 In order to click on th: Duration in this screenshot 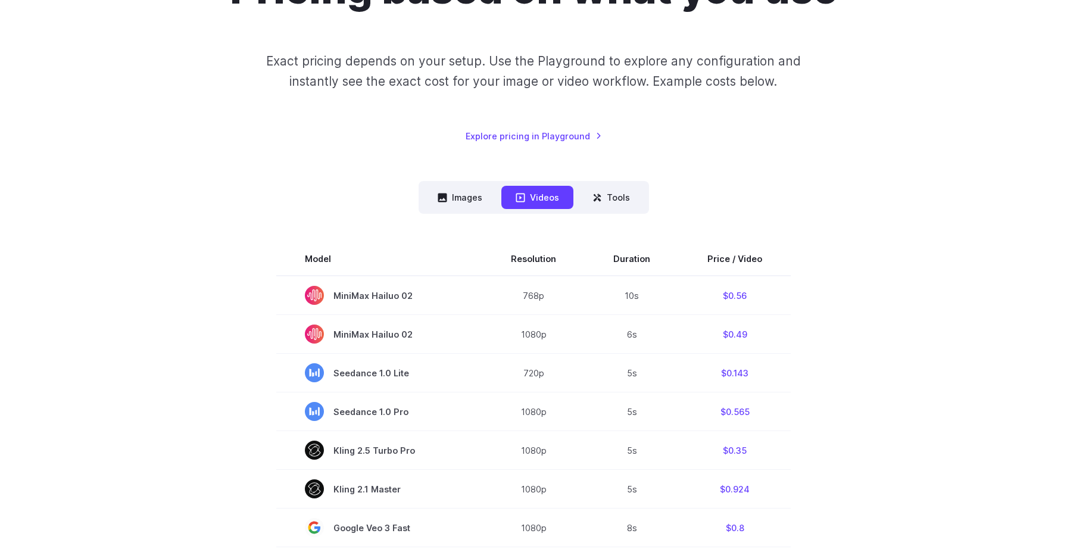, I will do `click(632, 259)`.